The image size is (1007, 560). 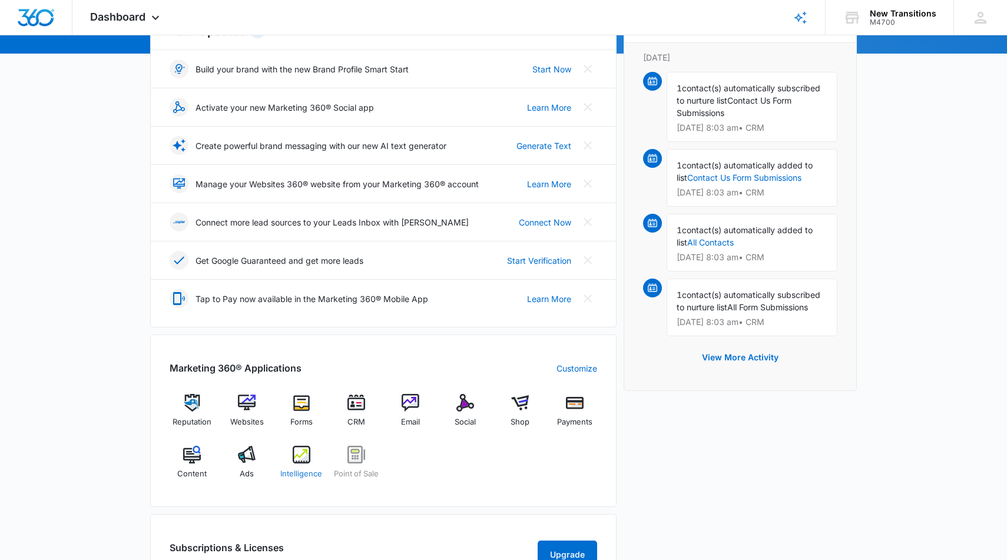 I want to click on button: View More Activity, so click(x=740, y=357).